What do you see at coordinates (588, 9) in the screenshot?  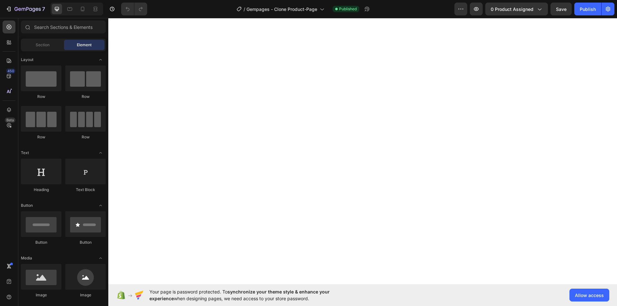 I see `button: Publish` at bounding box center [588, 9].